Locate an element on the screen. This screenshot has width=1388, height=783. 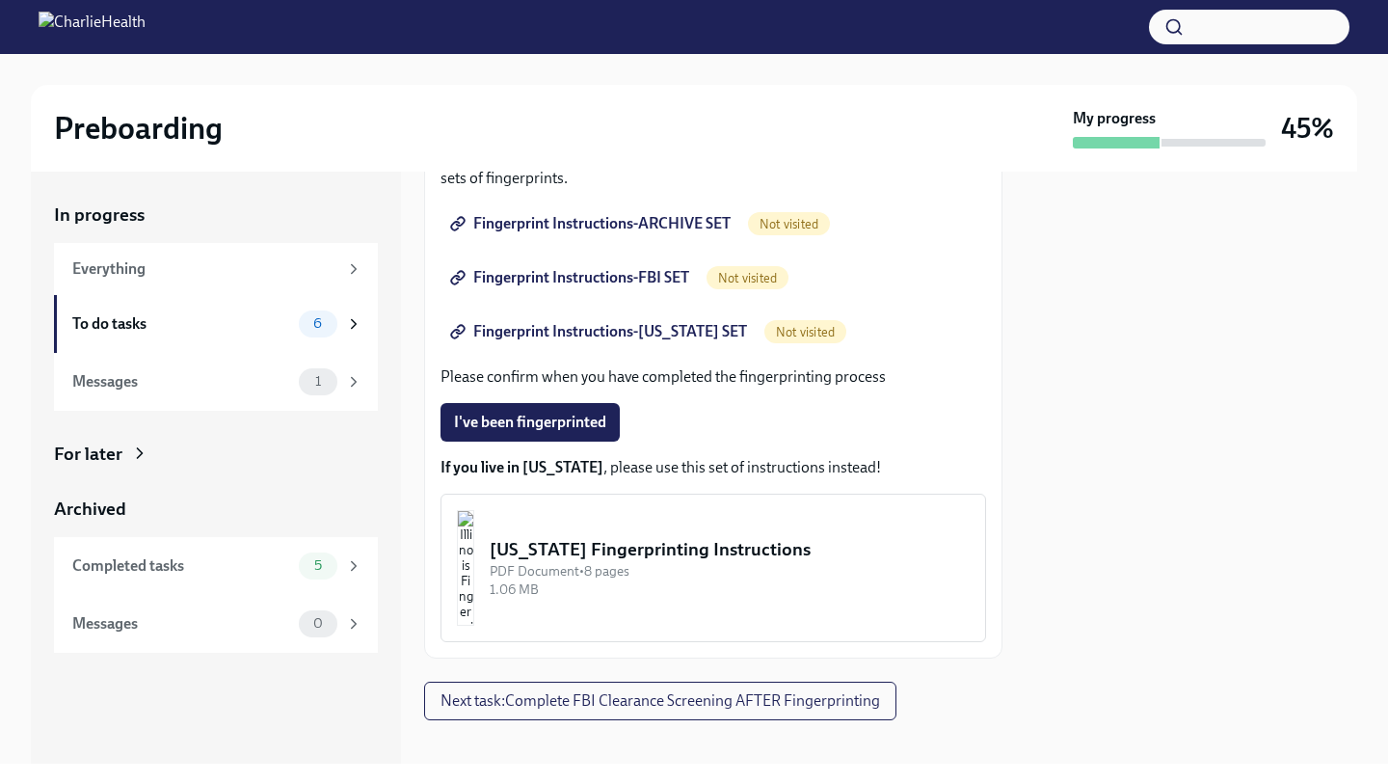
span: 6 is located at coordinates (317, 323).